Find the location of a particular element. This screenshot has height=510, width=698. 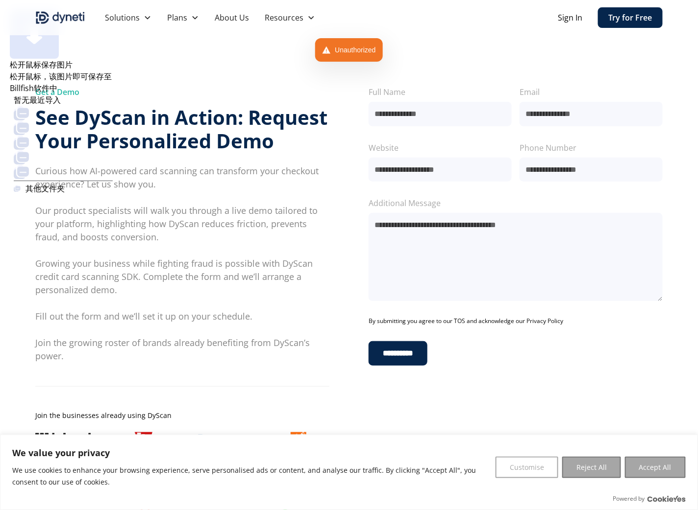

img: TSC is located at coordinates (144, 440).